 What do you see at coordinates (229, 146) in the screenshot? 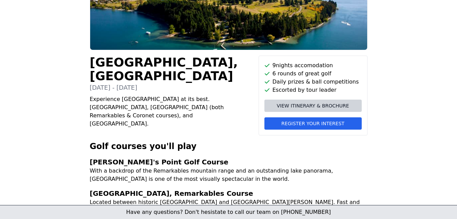
I see `h2: Golf courses you'll play` at bounding box center [229, 146].